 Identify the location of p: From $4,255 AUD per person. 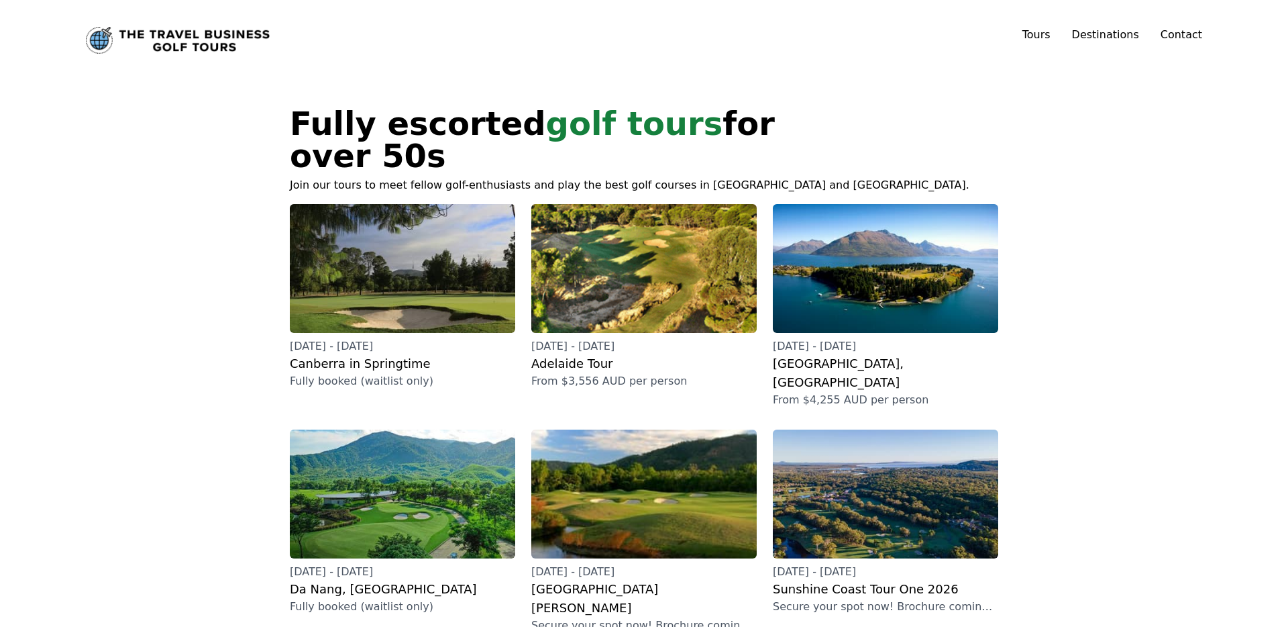
(885, 400).